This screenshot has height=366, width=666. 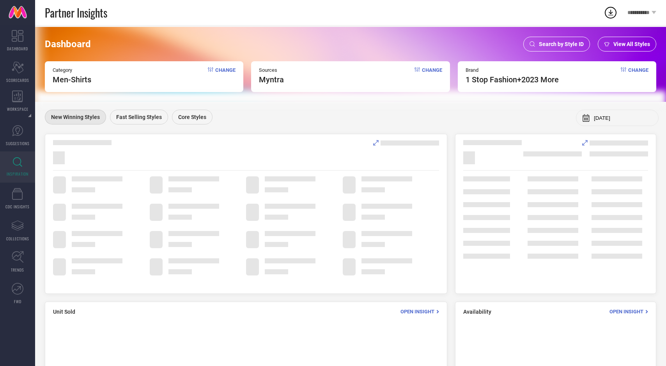 I want to click on span: SUGGESTIONS, so click(x=18, y=143).